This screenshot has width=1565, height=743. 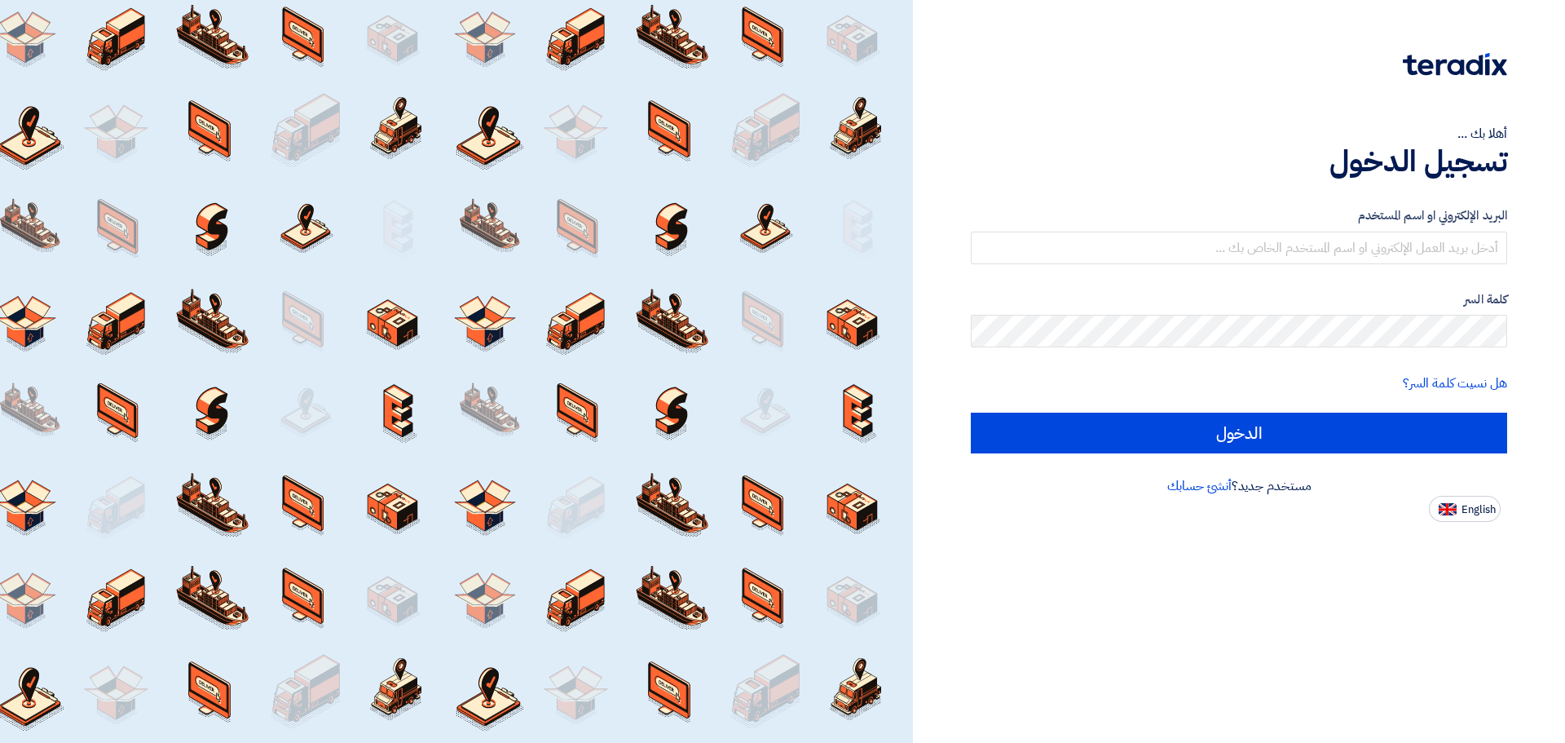 What do you see at coordinates (1239, 161) in the screenshot?
I see `h1: تسجيل الدخول` at bounding box center [1239, 161].